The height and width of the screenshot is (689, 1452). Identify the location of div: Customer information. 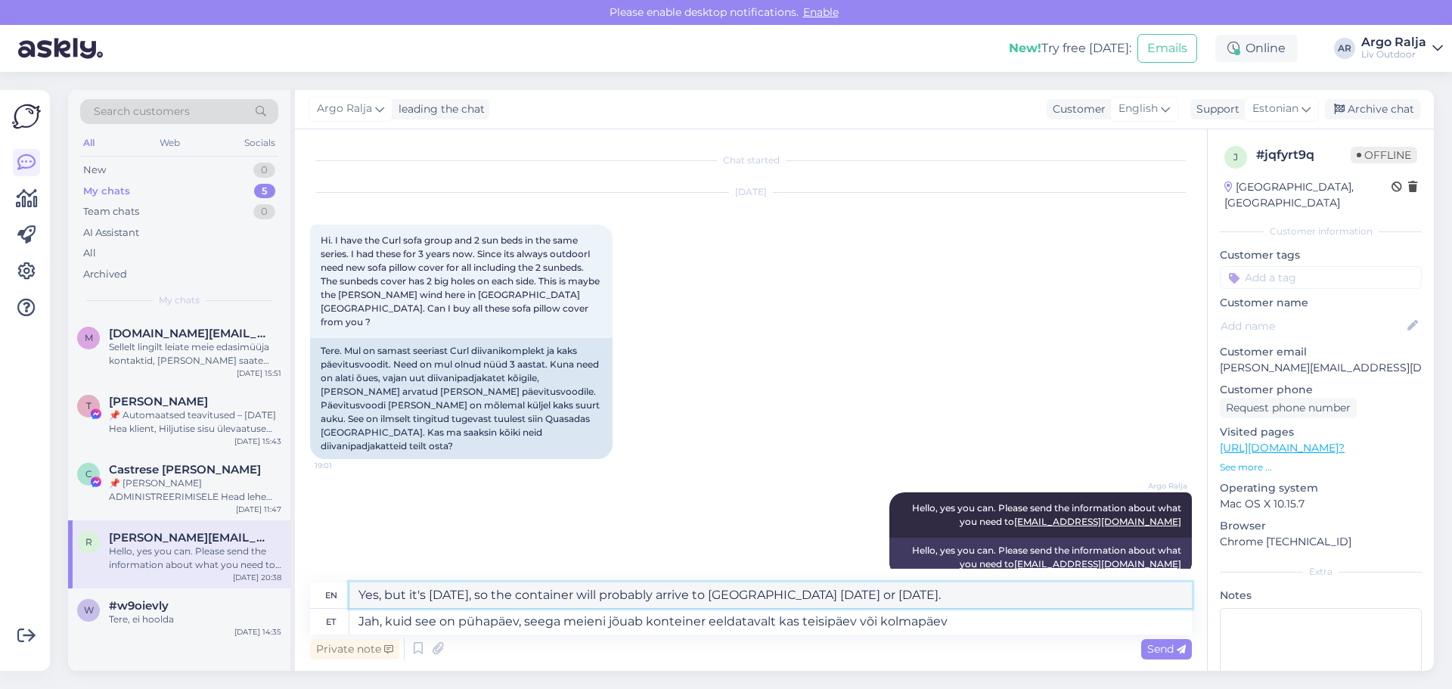
(1320, 231).